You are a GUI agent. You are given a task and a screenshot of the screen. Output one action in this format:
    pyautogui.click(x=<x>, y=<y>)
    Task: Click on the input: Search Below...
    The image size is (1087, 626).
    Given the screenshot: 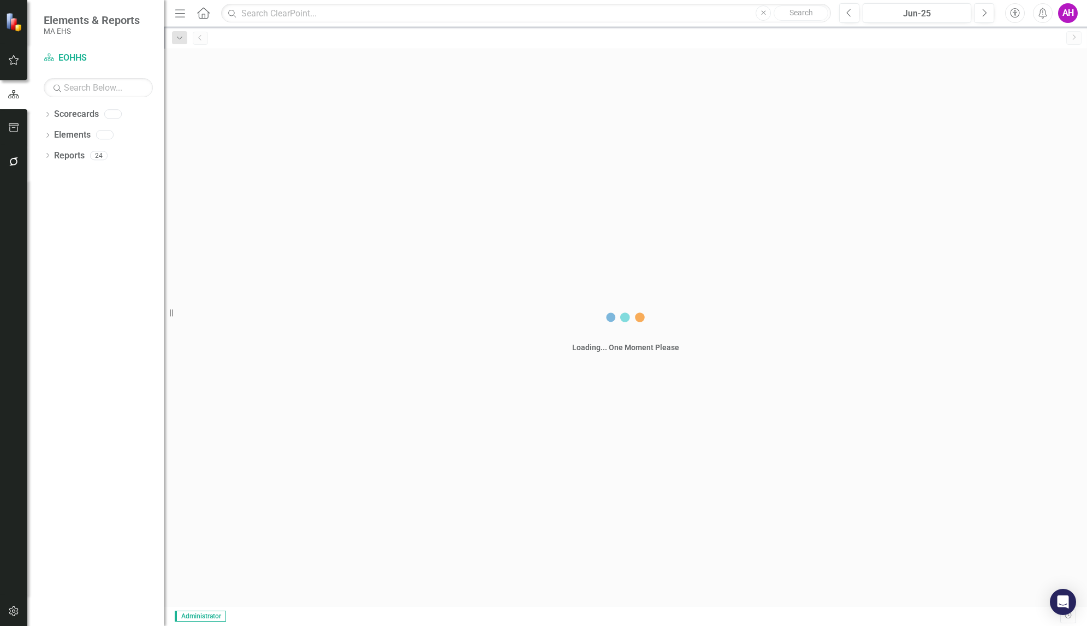 What is the action you would take?
    pyautogui.click(x=98, y=87)
    